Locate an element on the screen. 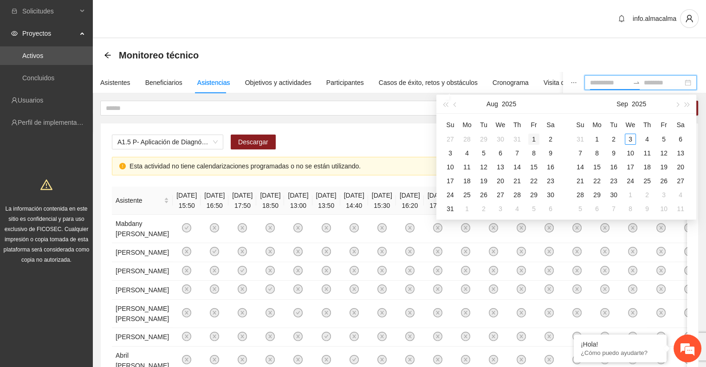 The height and width of the screenshot is (367, 706). td: 2025-08-25 is located at coordinates (467, 195).